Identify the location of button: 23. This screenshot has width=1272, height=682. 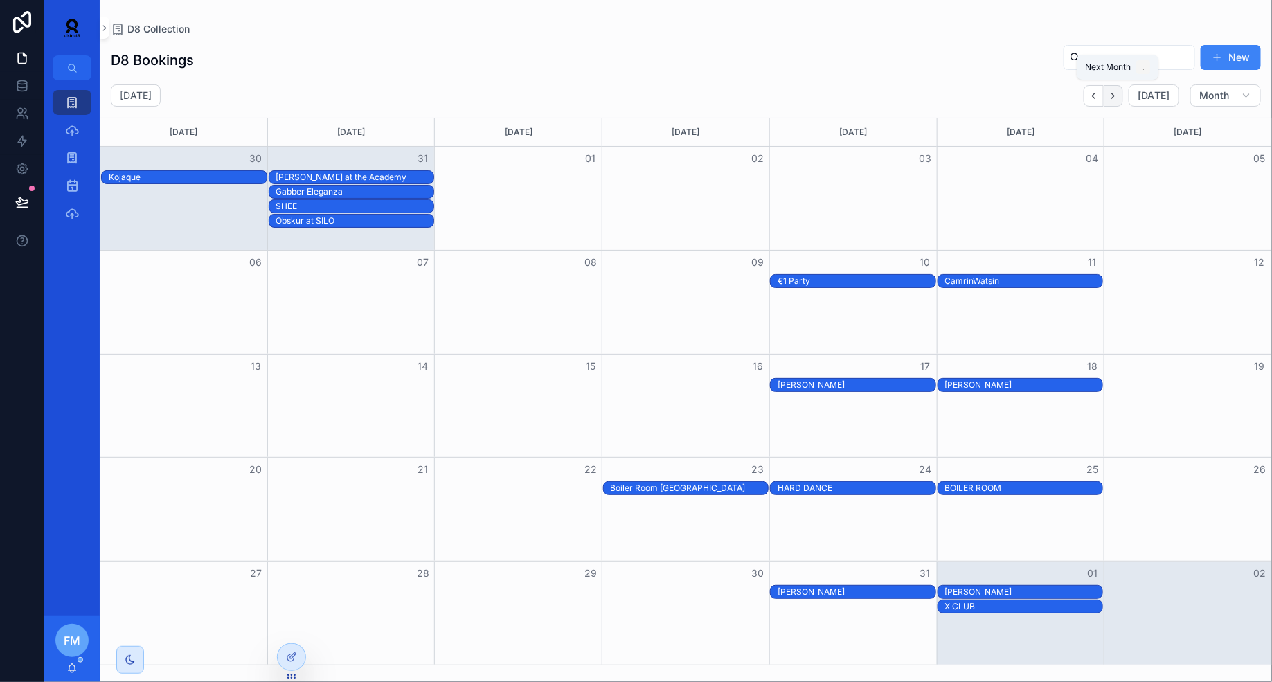
(757, 469).